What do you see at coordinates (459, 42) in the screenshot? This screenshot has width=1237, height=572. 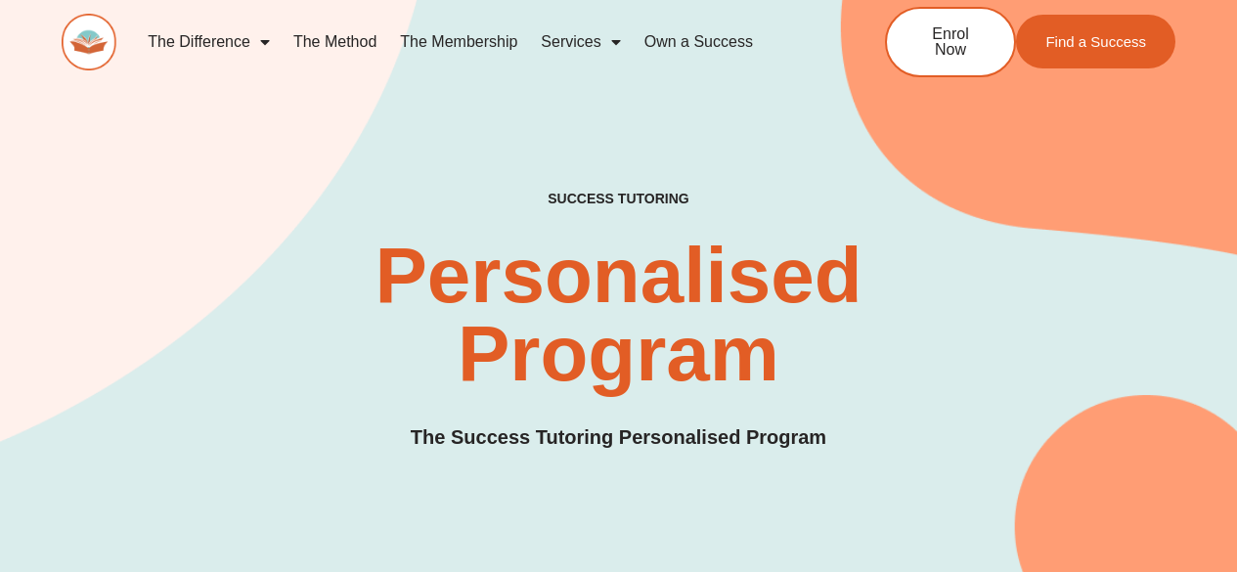 I see `a: The Membership` at bounding box center [459, 42].